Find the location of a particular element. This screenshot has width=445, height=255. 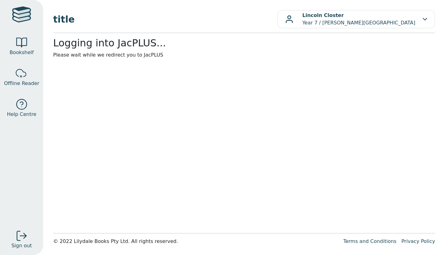

span: Help Centre is located at coordinates (21, 114).